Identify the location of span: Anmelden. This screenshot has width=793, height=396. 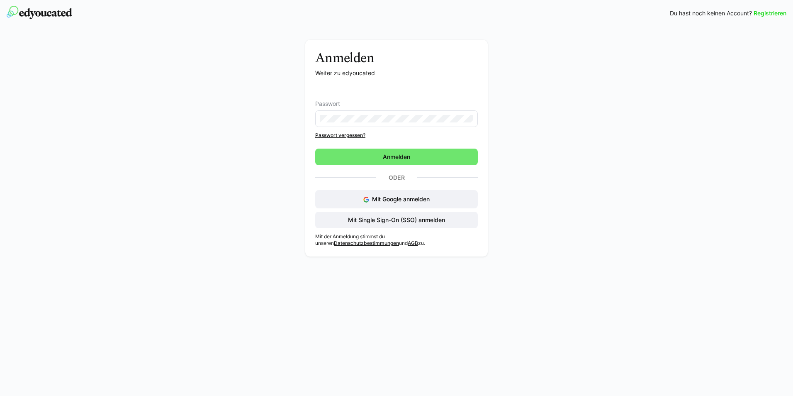
(397, 157).